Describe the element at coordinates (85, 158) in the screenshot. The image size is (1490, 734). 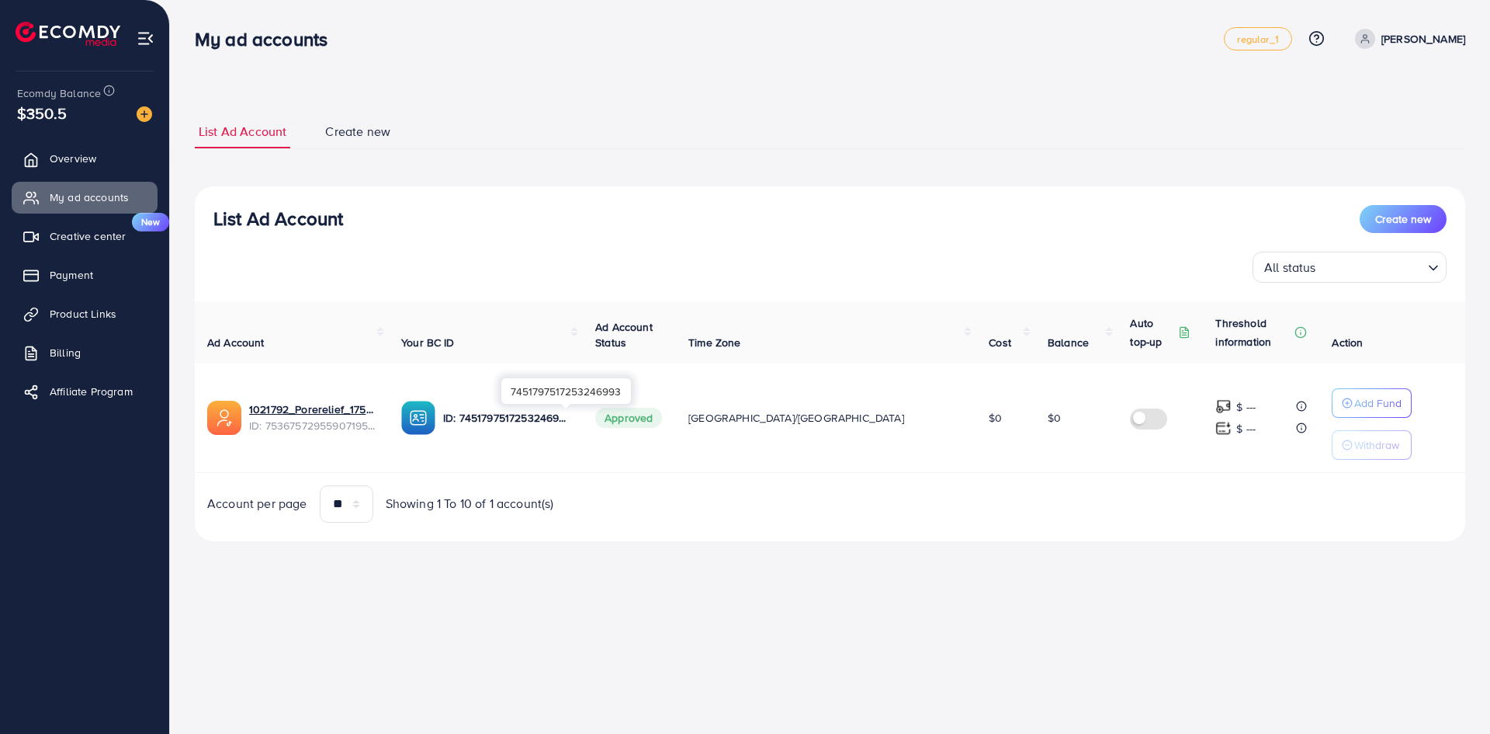
I see `a: Overview` at that location.